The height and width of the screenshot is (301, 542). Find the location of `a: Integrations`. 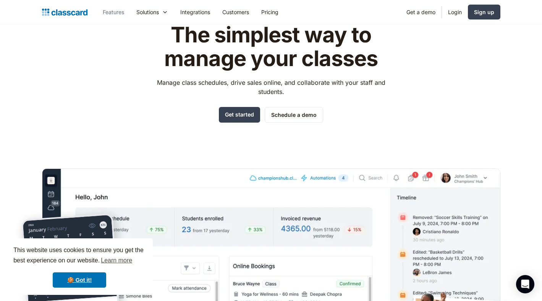

a: Integrations is located at coordinates (195, 12).